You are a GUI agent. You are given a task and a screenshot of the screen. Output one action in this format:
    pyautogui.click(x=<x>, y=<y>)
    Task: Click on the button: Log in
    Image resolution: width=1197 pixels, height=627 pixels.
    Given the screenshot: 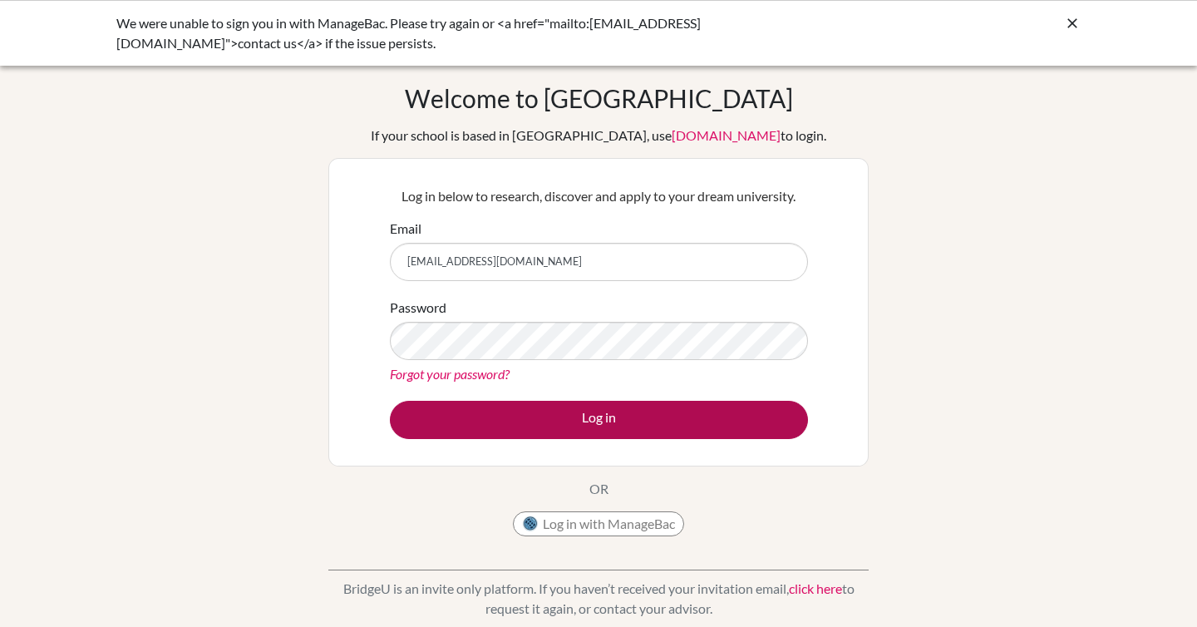 What is the action you would take?
    pyautogui.click(x=599, y=420)
    